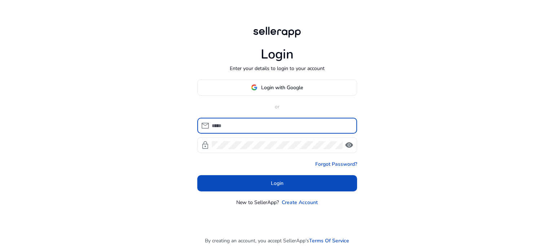 The height and width of the screenshot is (251, 554). What do you see at coordinates (329, 240) in the screenshot?
I see `a: Terms Of Service` at bounding box center [329, 240].